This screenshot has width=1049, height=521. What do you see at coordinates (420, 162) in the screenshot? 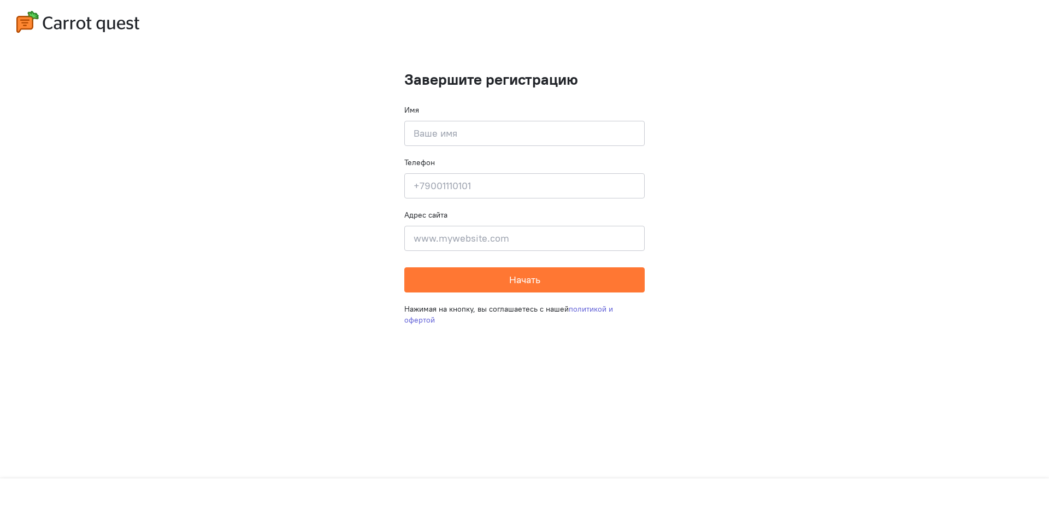
I see `label: Телефон` at bounding box center [420, 162].